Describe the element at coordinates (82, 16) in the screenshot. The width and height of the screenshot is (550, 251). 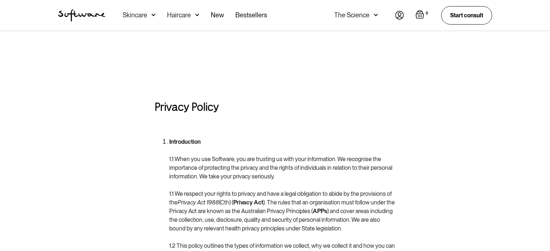
I see `img: Software Logo` at that location.